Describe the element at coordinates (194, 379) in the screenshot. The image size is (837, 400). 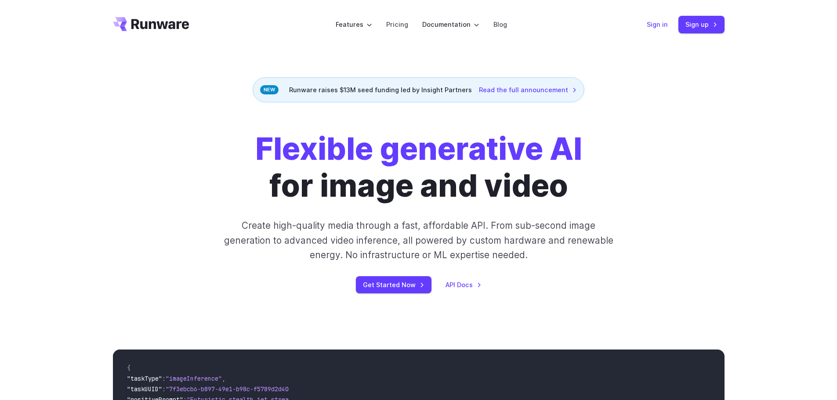
I see `span: "imageInference"` at that location.